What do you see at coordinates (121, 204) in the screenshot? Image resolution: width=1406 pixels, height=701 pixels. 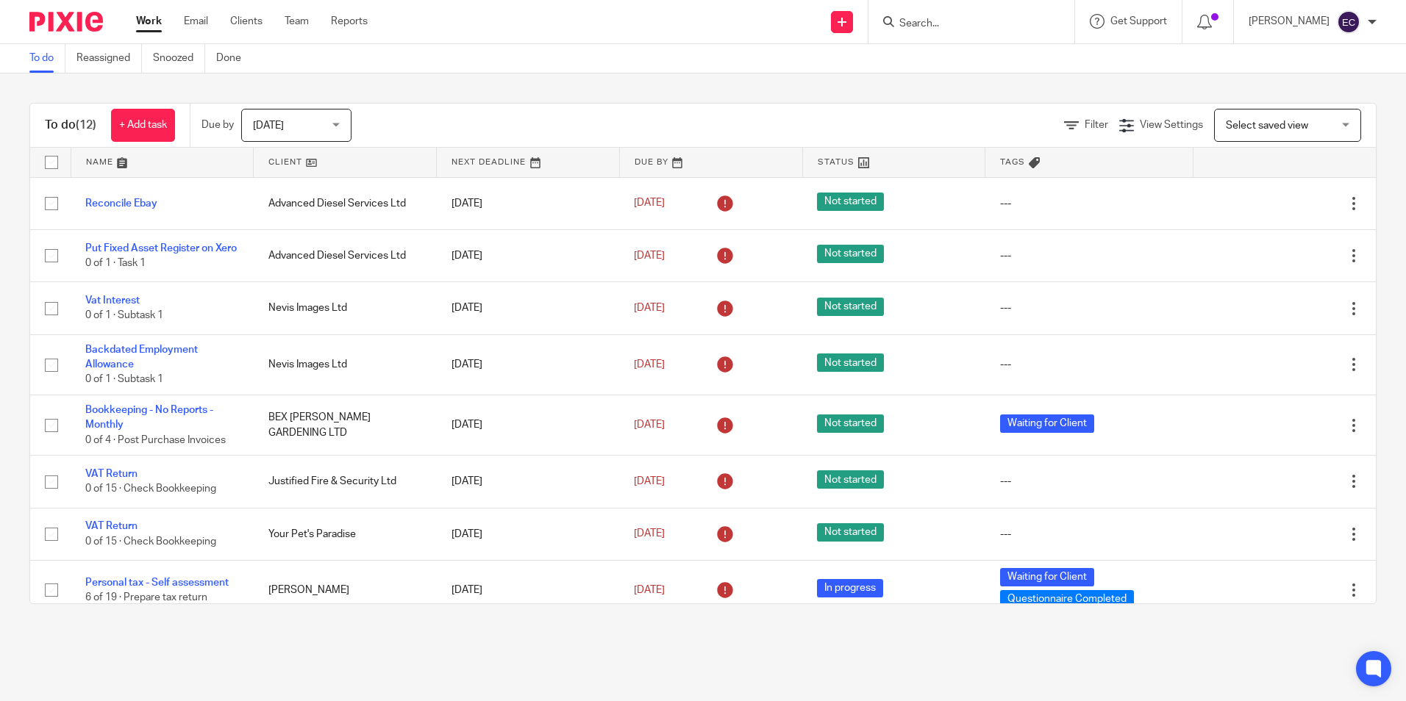 I see `a: Reconcile Ebay` at bounding box center [121, 204].